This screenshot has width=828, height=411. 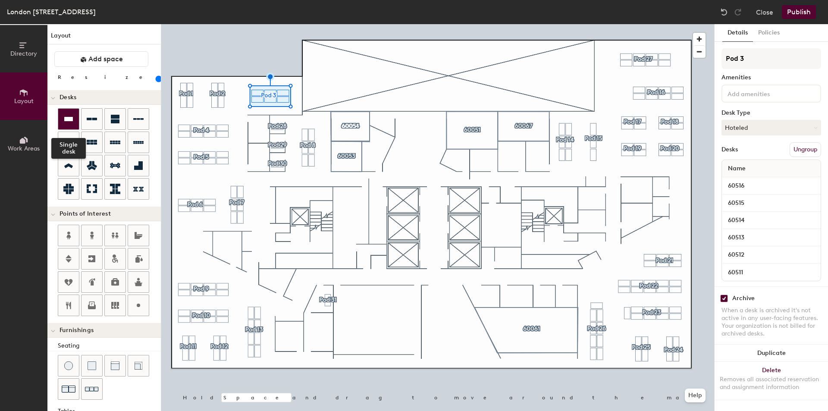 What do you see at coordinates (92, 366) in the screenshot?
I see `img: Cushion` at bounding box center [92, 366].